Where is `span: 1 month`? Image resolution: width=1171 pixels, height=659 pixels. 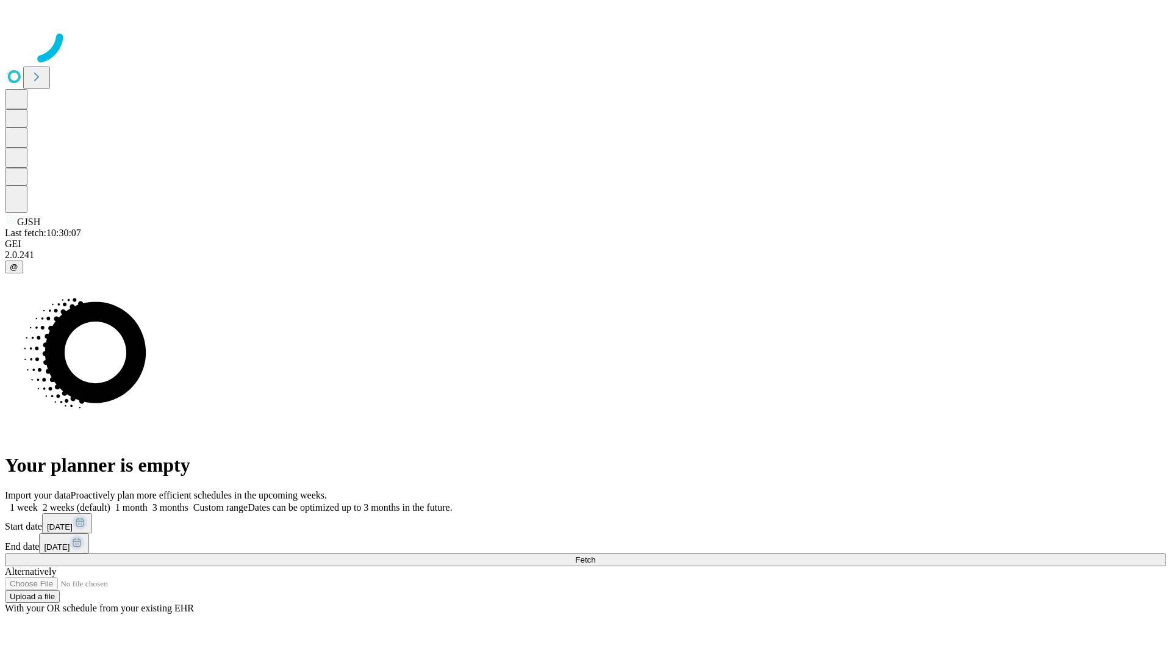
span: 1 month is located at coordinates (131, 507).